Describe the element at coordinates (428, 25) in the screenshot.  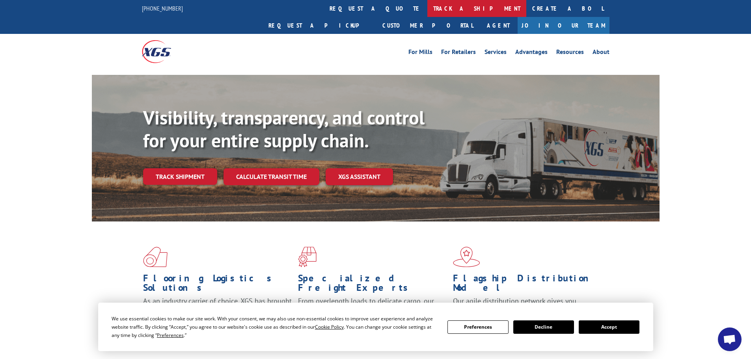
I see `a: Customer Portal` at that location.